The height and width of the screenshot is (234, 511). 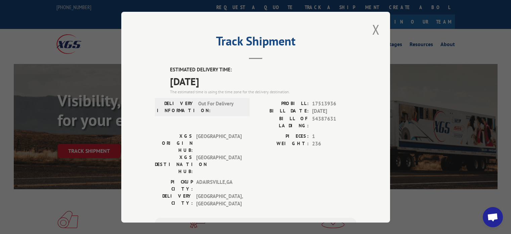 What do you see at coordinates (335, 122) in the screenshot?
I see `span: 54387631` at bounding box center [335, 122].